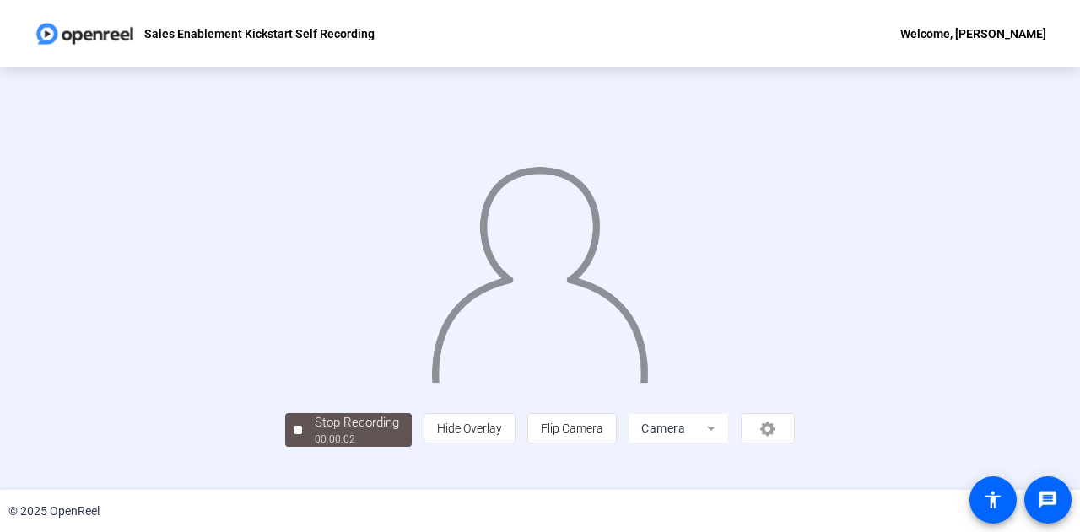 The image size is (1080, 532). I want to click on div: © 2025 OpenReel, so click(54, 511).